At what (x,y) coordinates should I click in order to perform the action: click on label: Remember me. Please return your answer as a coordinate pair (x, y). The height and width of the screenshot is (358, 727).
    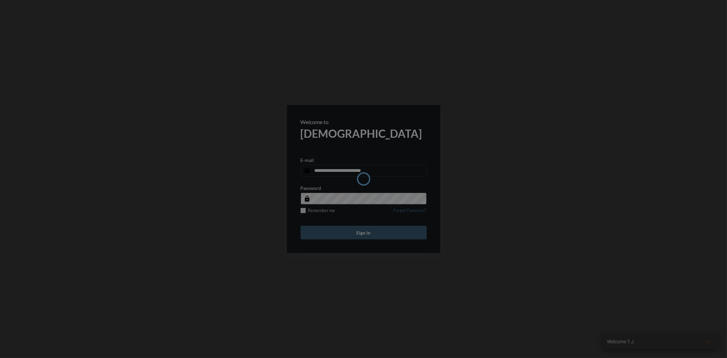
    Looking at the image, I should click on (318, 210).